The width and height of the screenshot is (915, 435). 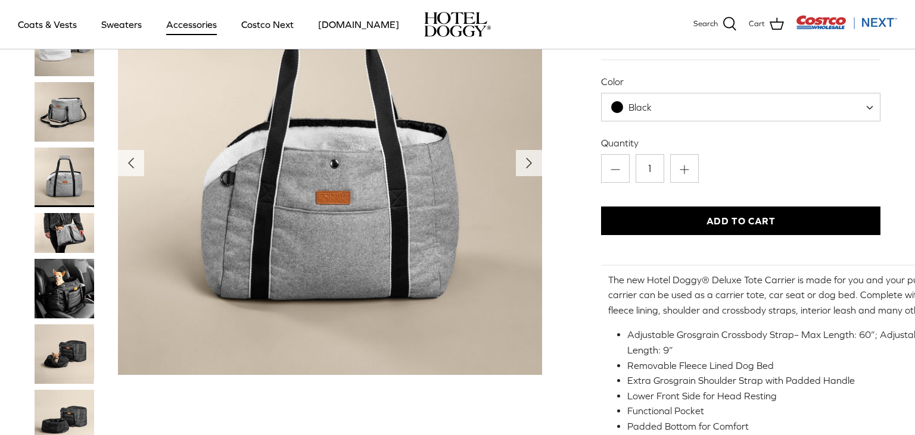 I want to click on a: Sweaters, so click(x=121, y=24).